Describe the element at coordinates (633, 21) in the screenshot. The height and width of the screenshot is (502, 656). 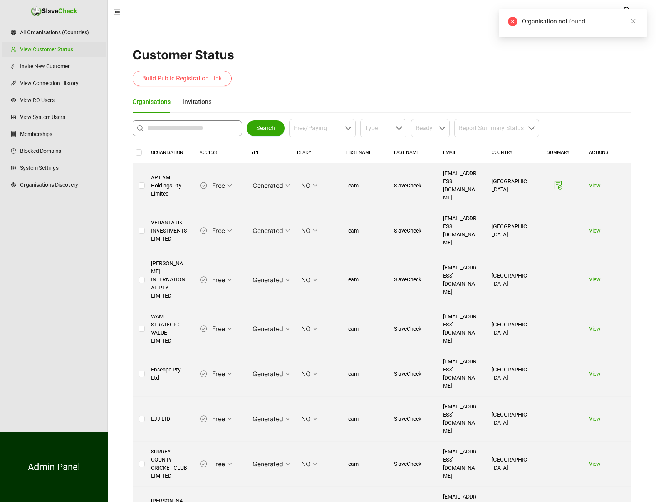
I see `a: Close` at that location.